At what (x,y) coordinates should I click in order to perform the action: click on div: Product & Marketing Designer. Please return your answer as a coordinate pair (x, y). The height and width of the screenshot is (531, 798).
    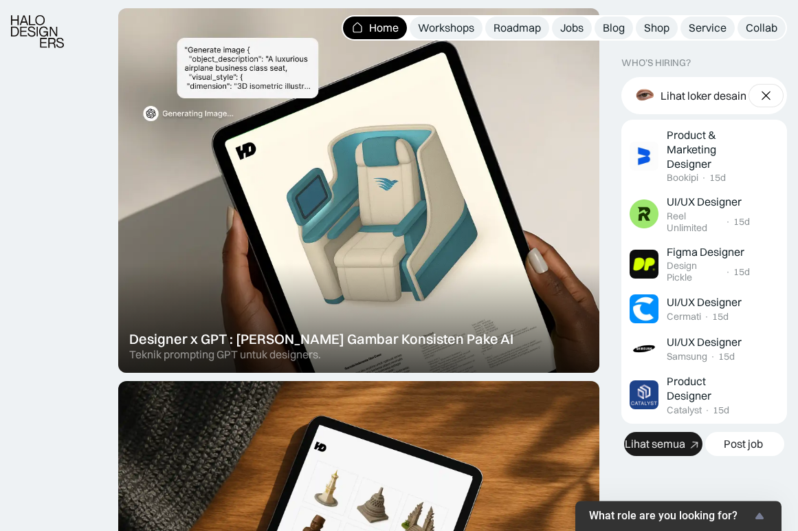
    Looking at the image, I should click on (708, 149).